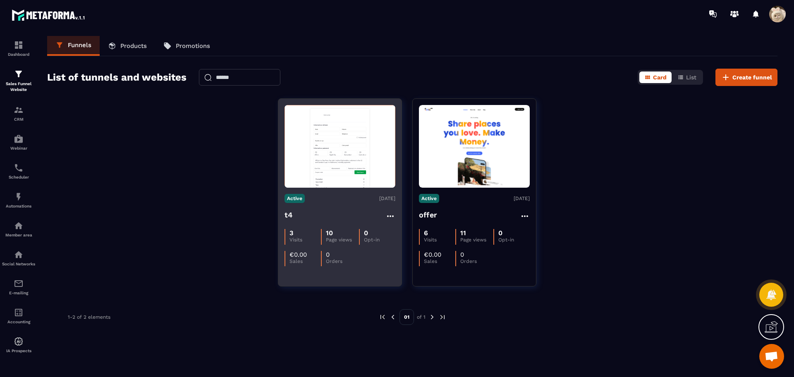 This screenshot has width=794, height=377. Describe the element at coordinates (288, 215) in the screenshot. I see `h4: t4` at that location.